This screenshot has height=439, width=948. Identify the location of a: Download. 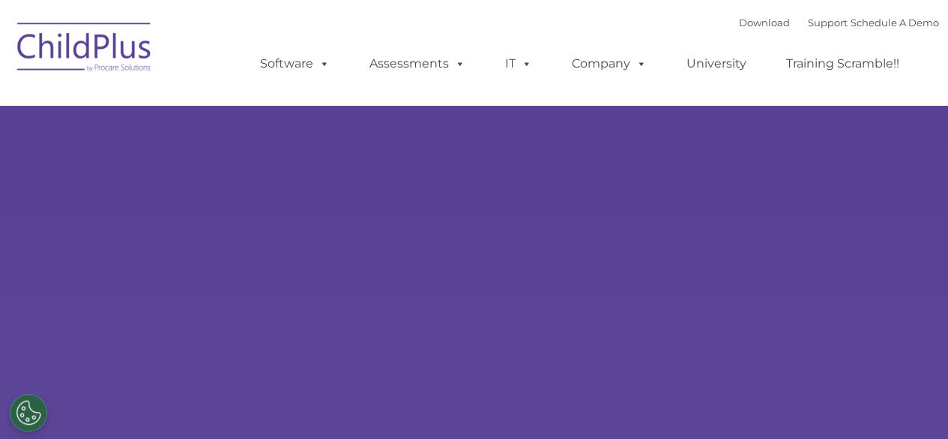
(765, 22).